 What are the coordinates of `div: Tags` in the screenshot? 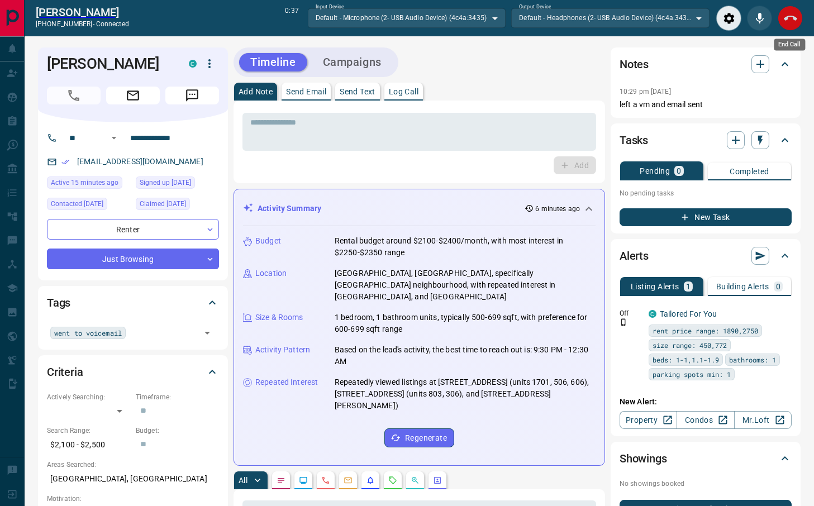 It's located at (133, 303).